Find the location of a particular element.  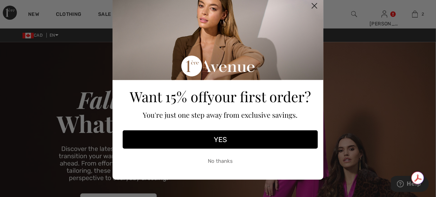

span: You're just one step away from exclusive savings. is located at coordinates (221, 114).